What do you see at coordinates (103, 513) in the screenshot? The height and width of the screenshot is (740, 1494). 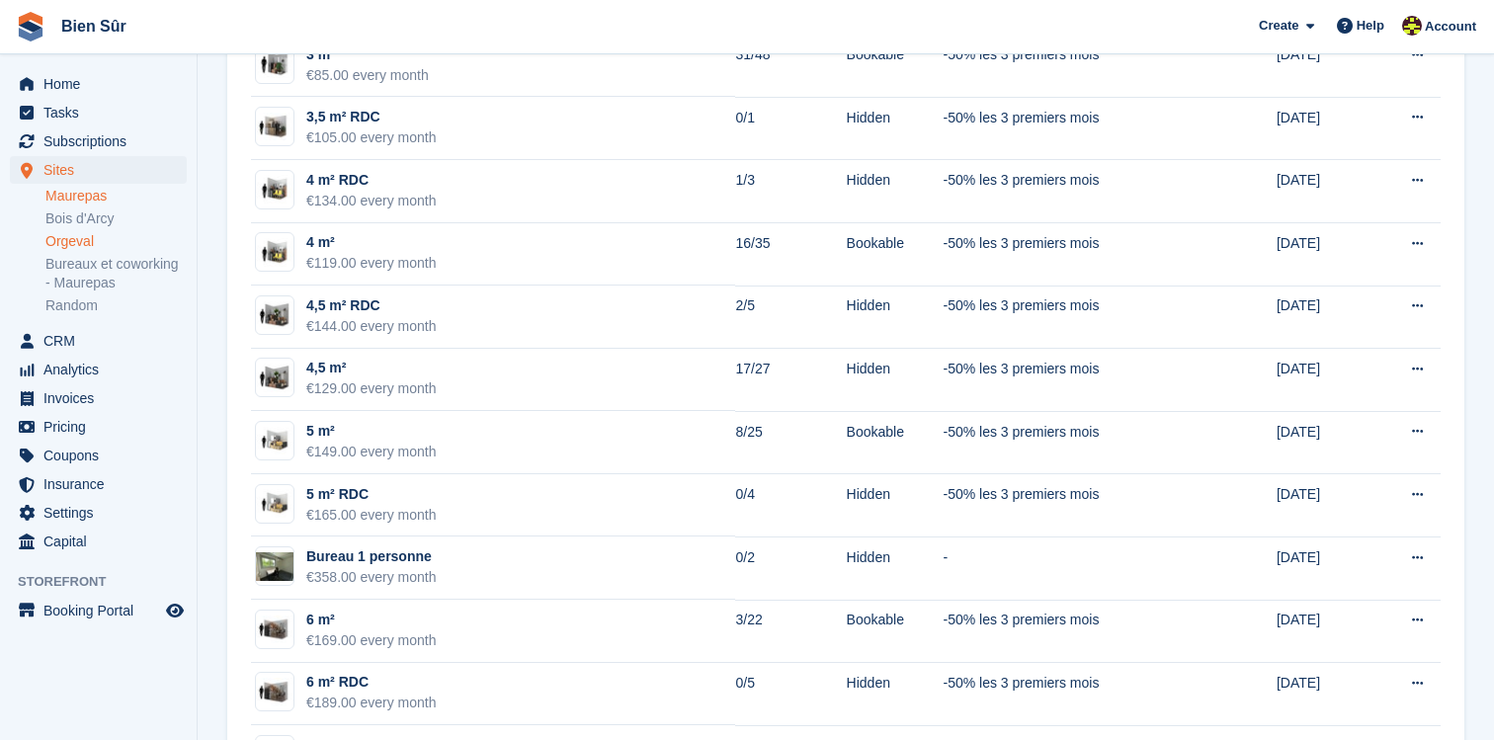 I see `span: Settings` at bounding box center [103, 513].